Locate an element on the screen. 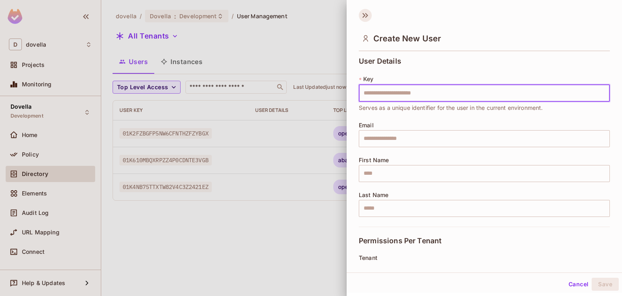 This screenshot has width=622, height=296. button: Save is located at coordinates (605, 284).